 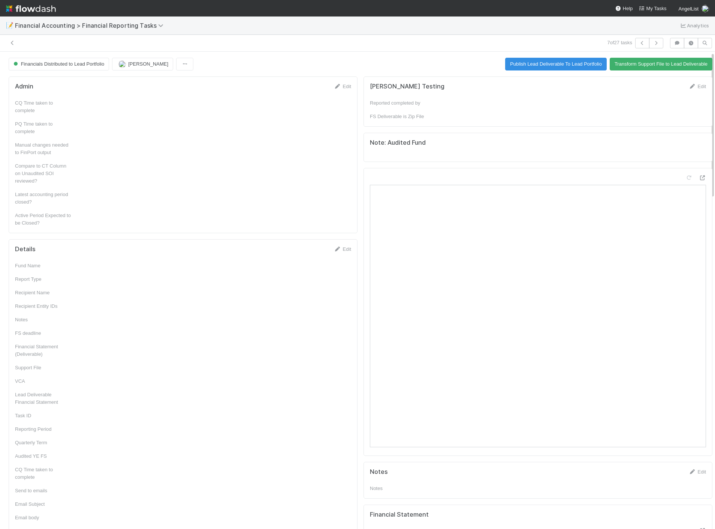 What do you see at coordinates (43, 333) in the screenshot?
I see `div: FS deadline` at bounding box center [43, 333].